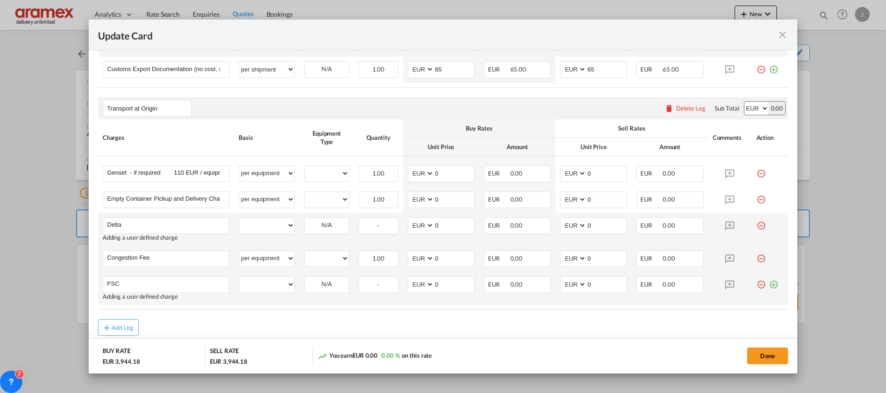 Image resolution: width=886 pixels, height=393 pixels. Describe the element at coordinates (669, 108) in the screenshot. I see `md-icon: icon-delete` at that location.